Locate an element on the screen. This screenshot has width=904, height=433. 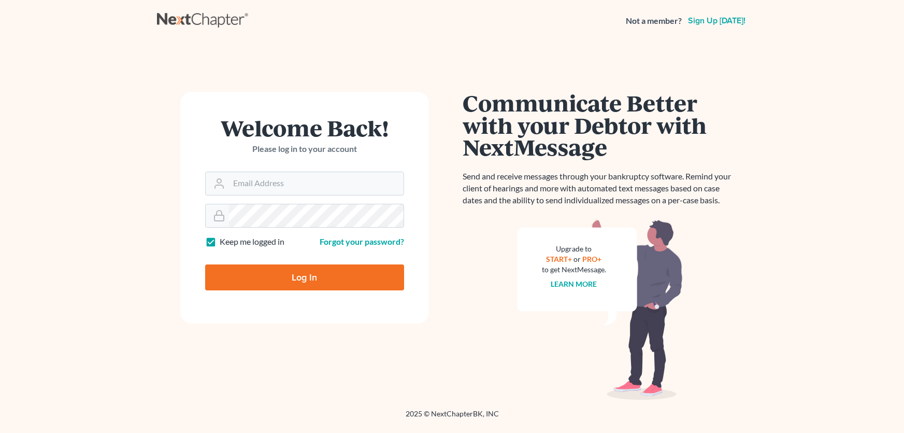
input: Log In is located at coordinates (305, 277).